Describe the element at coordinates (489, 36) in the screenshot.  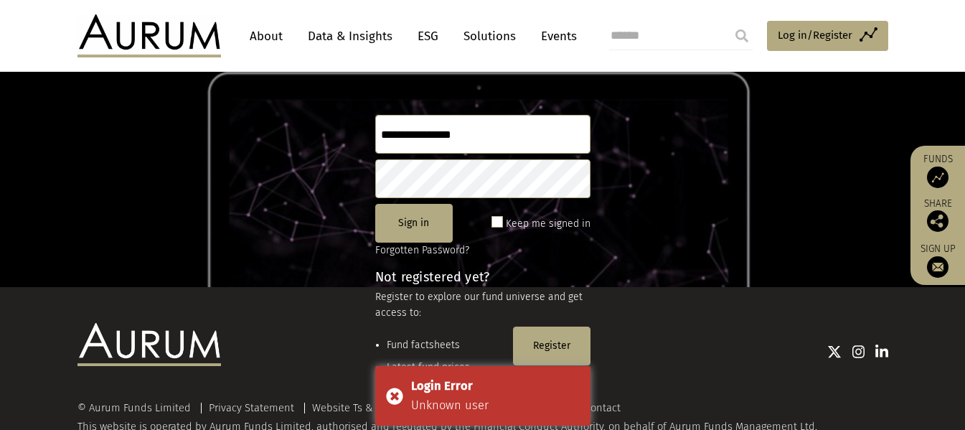
I see `a: Solutions` at that location.